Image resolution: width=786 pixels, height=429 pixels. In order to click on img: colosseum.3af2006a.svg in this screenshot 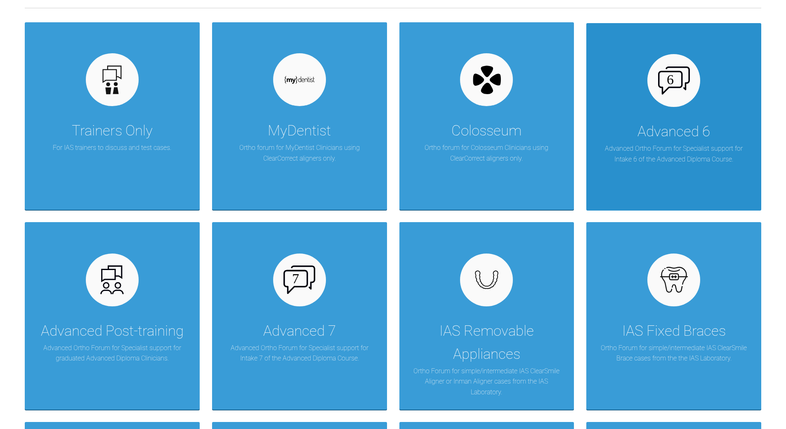, I will do `click(486, 80)`.